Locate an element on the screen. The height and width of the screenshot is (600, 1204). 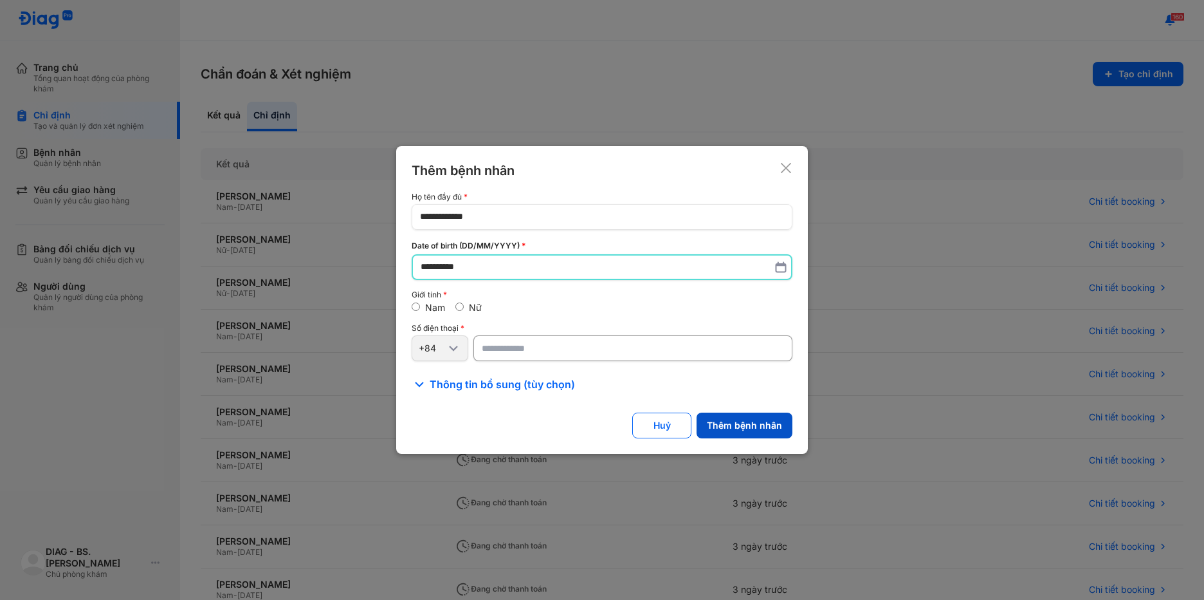
div: Số điện thoại is located at coordinates (602, 328).